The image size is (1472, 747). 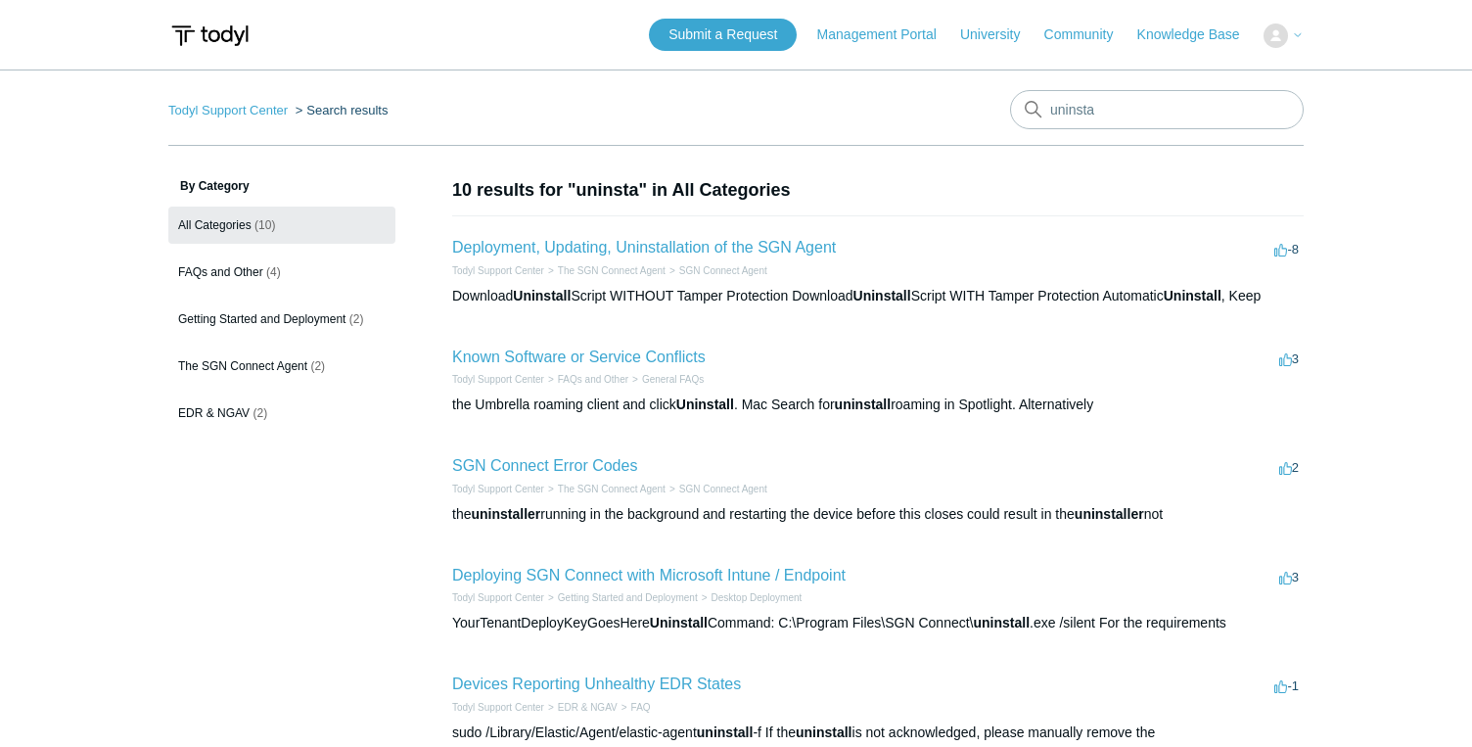 What do you see at coordinates (878, 732) in the screenshot?
I see `div: sudo /Library/Elastic/Agent/elastic-agent -f If the is not acknowledged, please manually remove the` at bounding box center [878, 732].